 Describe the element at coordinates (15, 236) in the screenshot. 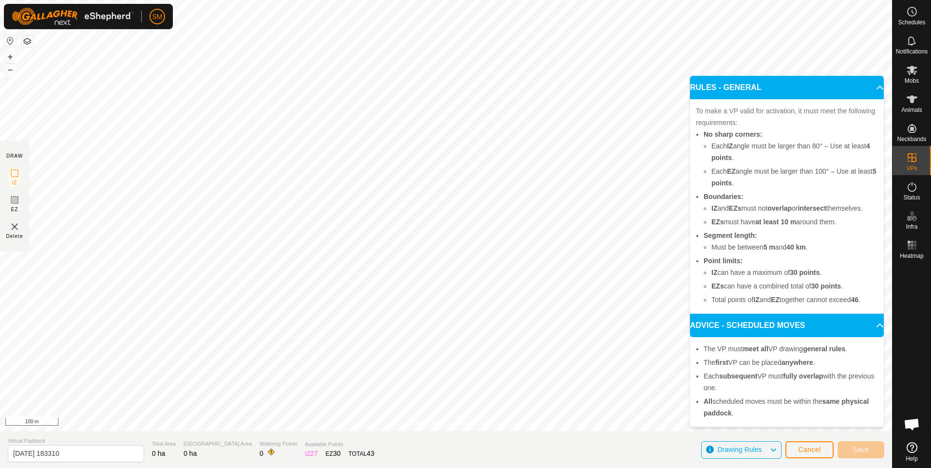

I see `span: Delete` at that location.